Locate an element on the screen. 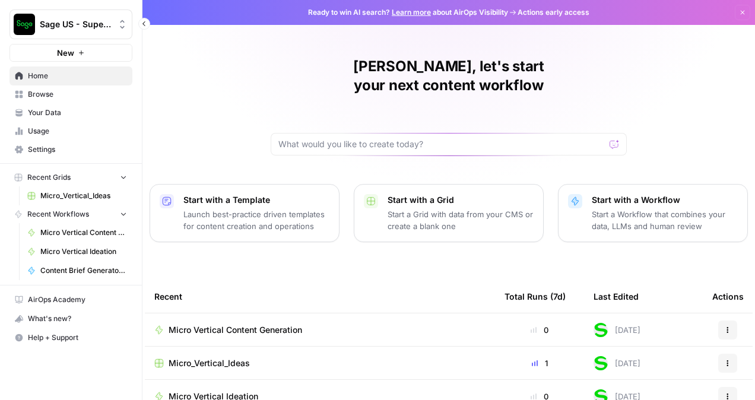 The image size is (755, 400). p: Start with a Template is located at coordinates (256, 200).